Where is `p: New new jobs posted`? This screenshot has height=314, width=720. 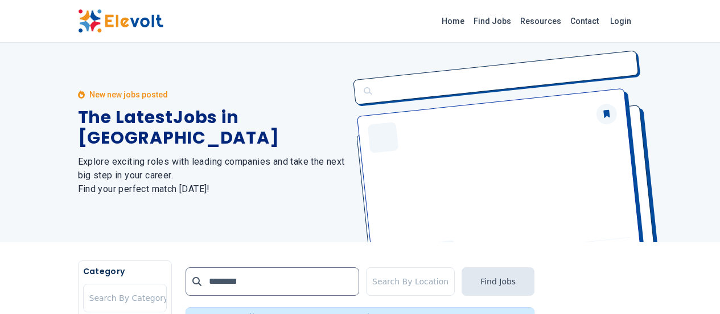 p: New new jobs posted is located at coordinates (129, 94).